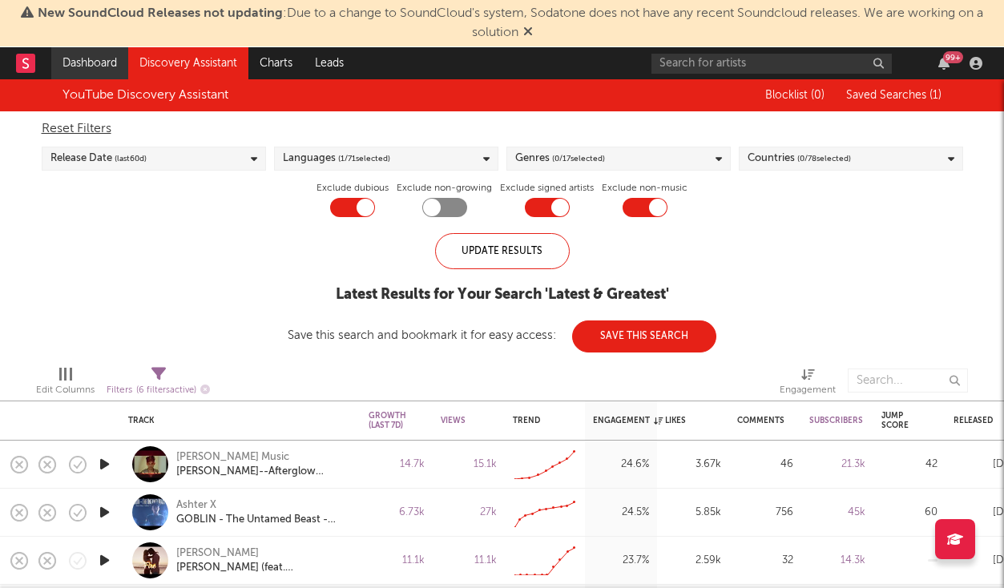  Describe the element at coordinates (262, 520) in the screenshot. I see `a: GOBLIN - The Untamed Beast - Ashter X | Hindi Rap ( Prod. By Prod.NoMERCY)` at that location.